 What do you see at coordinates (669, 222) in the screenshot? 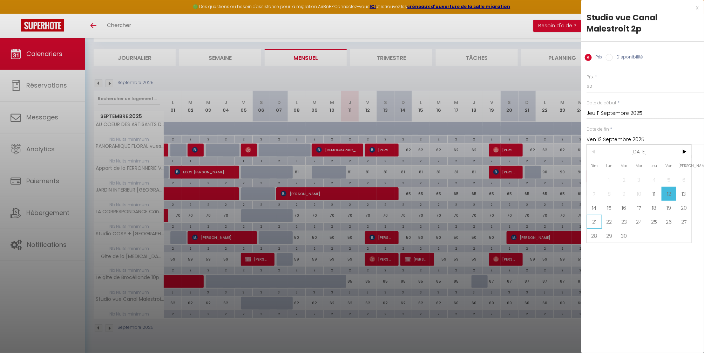
I see `span: 26` at bounding box center [669, 222].